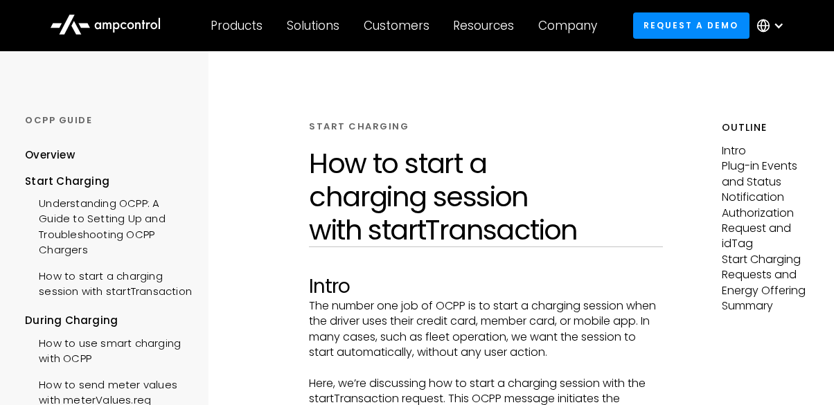  I want to click on div: Products, so click(236, 26).